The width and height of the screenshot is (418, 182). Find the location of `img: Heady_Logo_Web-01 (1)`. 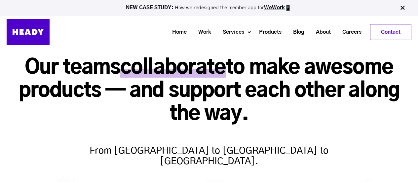

img: Heady_Logo_Web-01 (1) is located at coordinates (28, 32).